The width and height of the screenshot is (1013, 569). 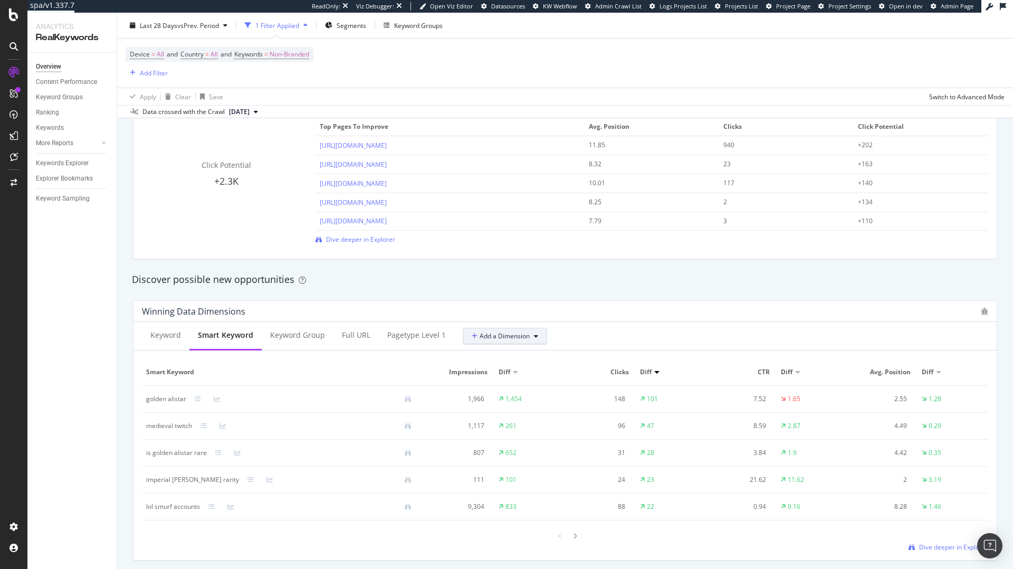 I want to click on button: Last 28 DaysvsPrev. Period, so click(x=178, y=25).